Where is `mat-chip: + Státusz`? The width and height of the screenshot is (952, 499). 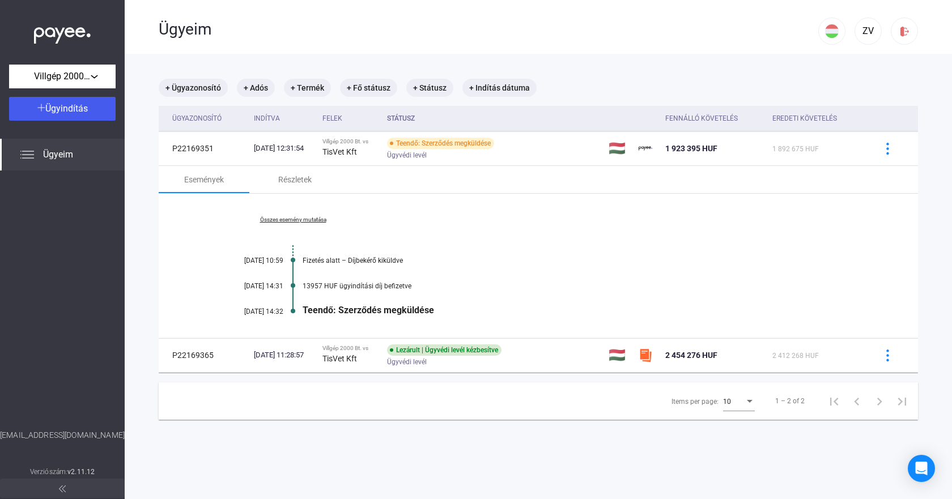 mat-chip: + Státusz is located at coordinates (429, 88).